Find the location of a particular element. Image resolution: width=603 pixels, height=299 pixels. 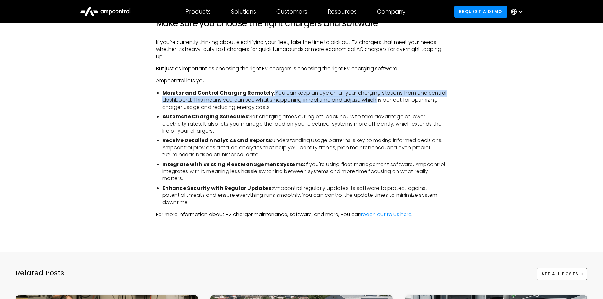

li: If you're using fleet management software, Ampcontrol integrates with it, meaning less hassle swi... is located at coordinates (305, 171).